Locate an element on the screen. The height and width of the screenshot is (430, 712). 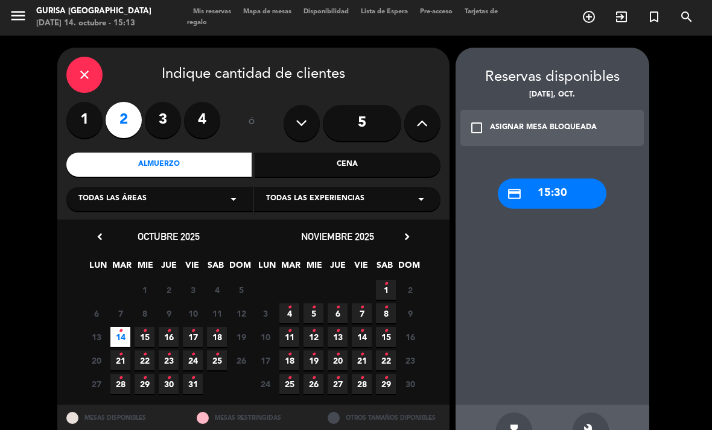
span: 31 is located at coordinates (192, 384).